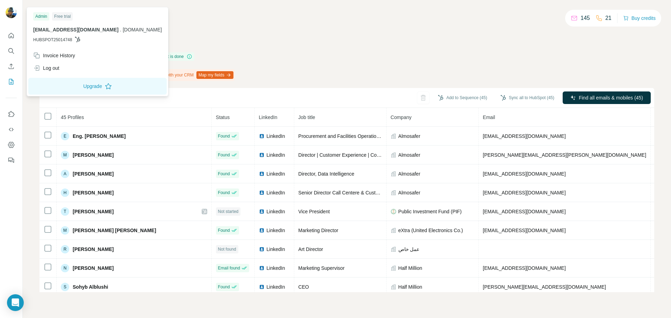 Image resolution: width=671 pixels, height=318 pixels. Describe the element at coordinates (65, 212) in the screenshot. I see `div: T` at that location.